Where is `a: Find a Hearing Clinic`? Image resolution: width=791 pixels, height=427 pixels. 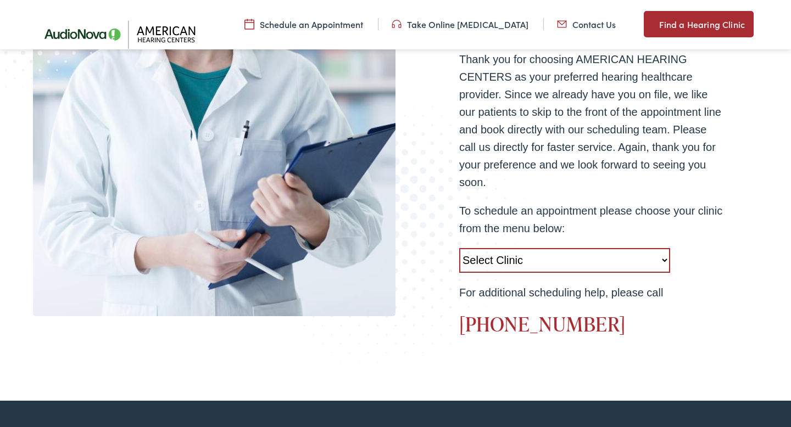
a: Find a Hearing Clinic is located at coordinates (699, 24).